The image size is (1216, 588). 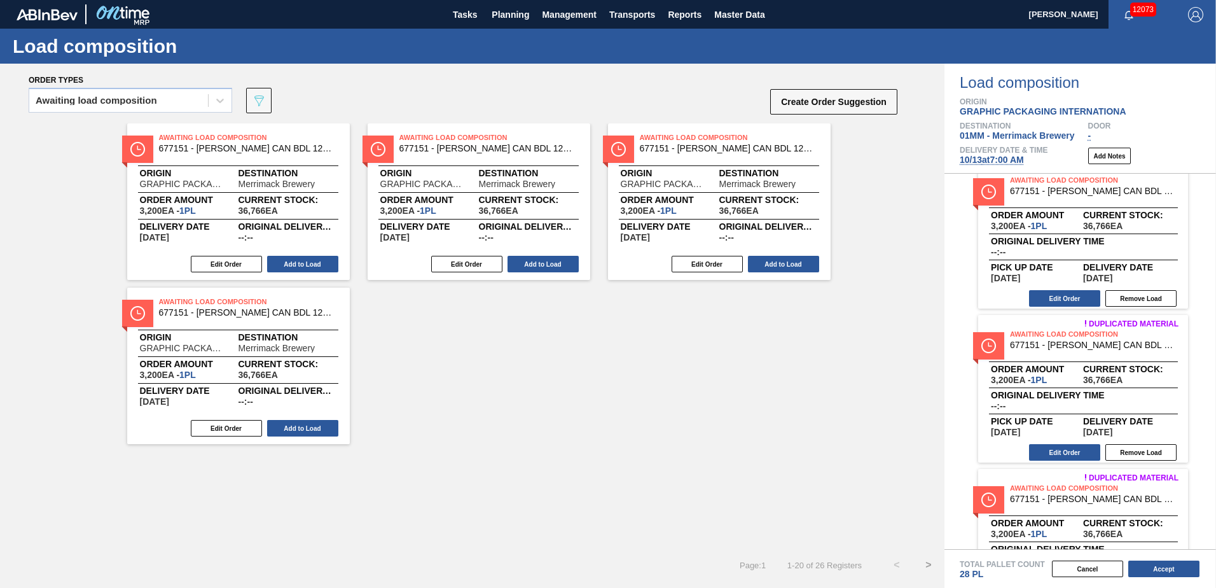 What do you see at coordinates (1006, 432) in the screenshot?
I see `span: ,10/15/2025` at bounding box center [1006, 432].